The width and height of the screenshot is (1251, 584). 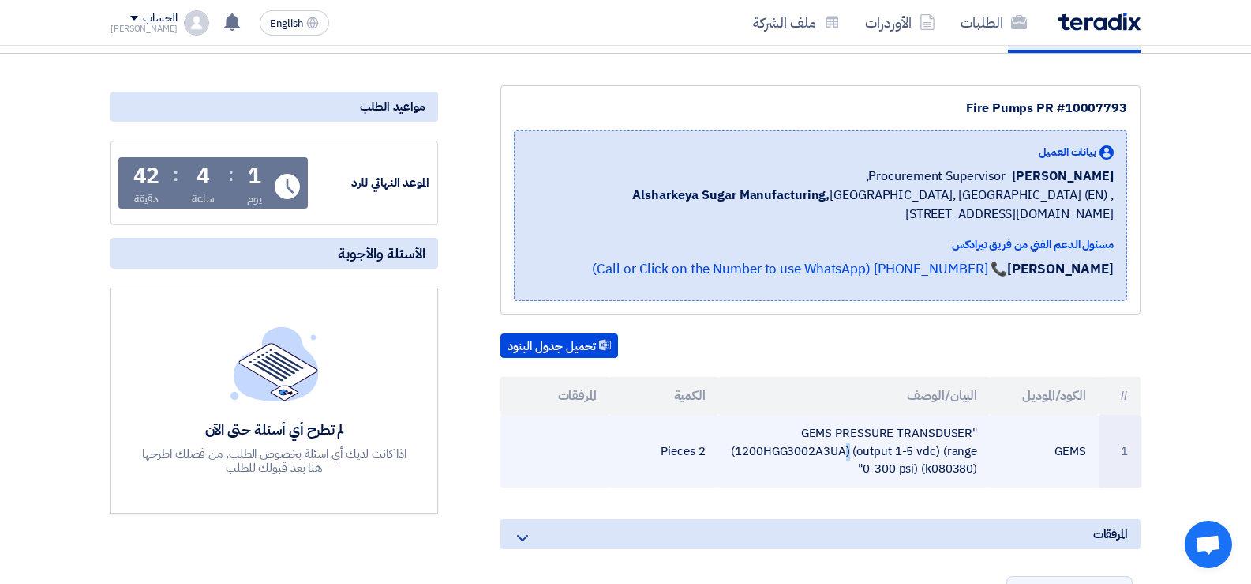 I want to click on button: English, so click(x=295, y=23).